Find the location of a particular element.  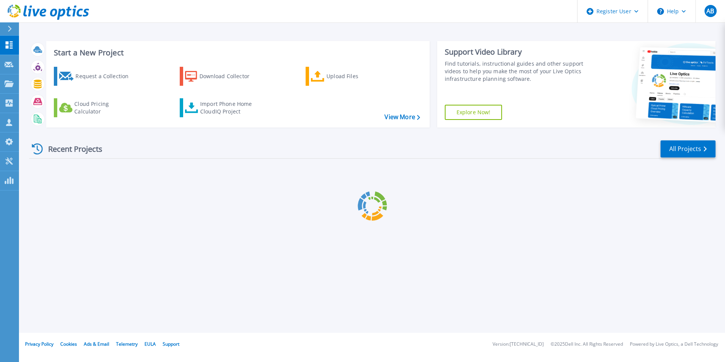

a: Upload Files is located at coordinates (348, 76).